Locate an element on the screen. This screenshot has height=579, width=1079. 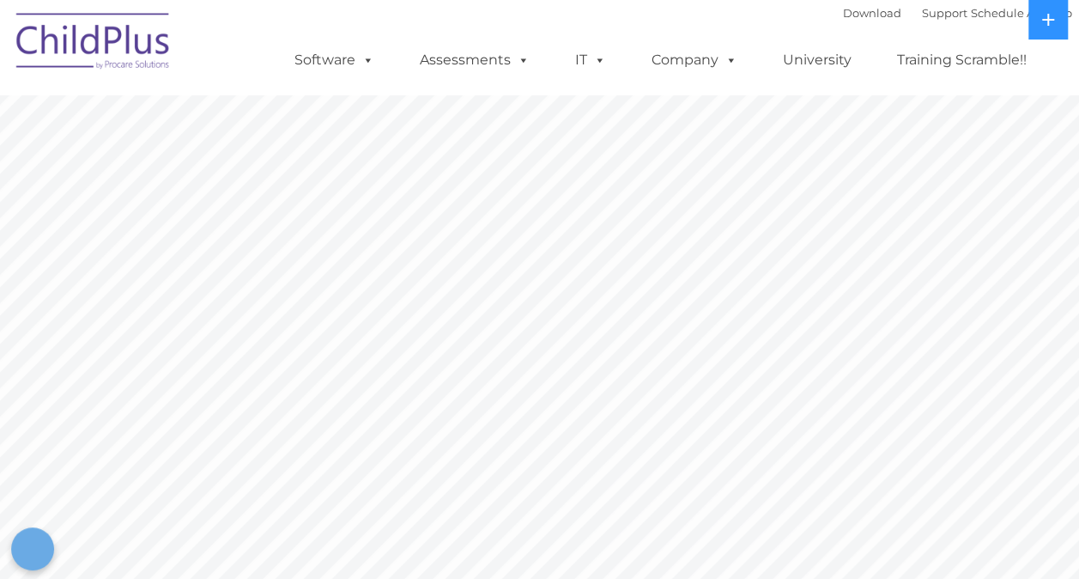
rs-layer: ChildPlus is an all-in-one software solution for Head Start, EHS, Migrant, State Pre-K, or other ... is located at coordinates (821, 470).